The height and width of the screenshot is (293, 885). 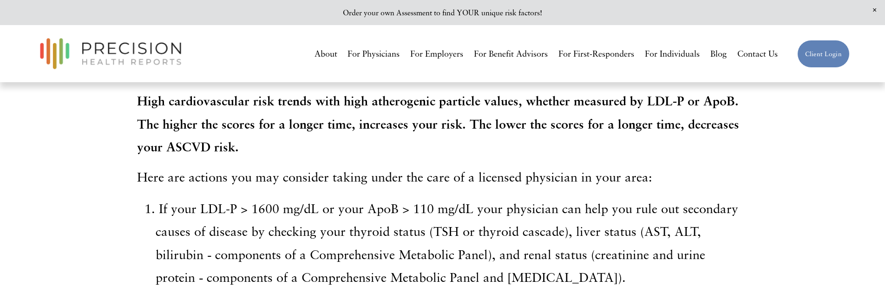 I want to click on a: About, so click(x=326, y=54).